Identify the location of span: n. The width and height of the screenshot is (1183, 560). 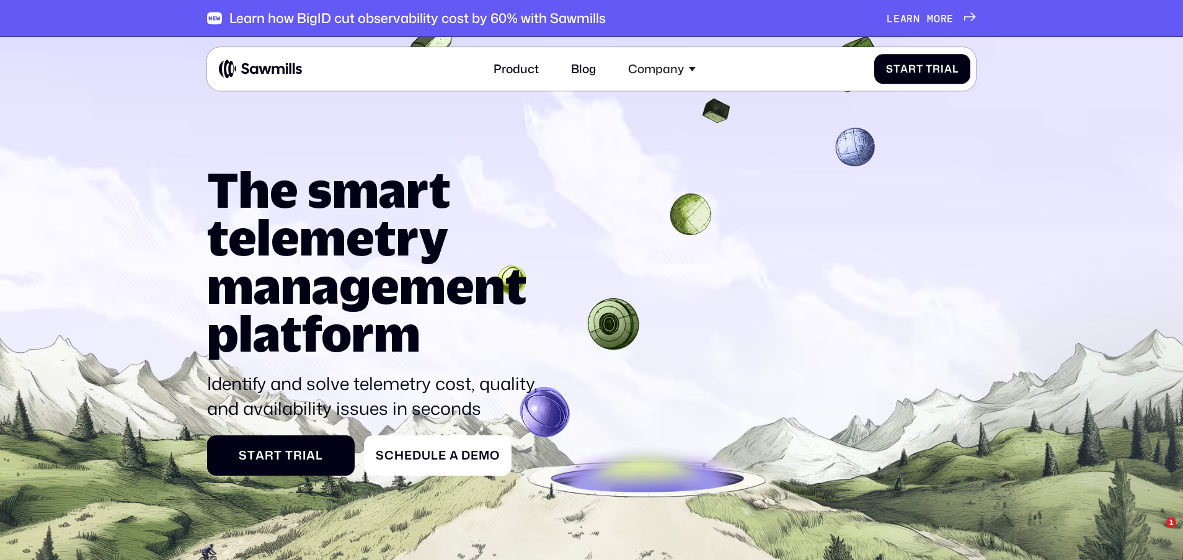
(916, 19).